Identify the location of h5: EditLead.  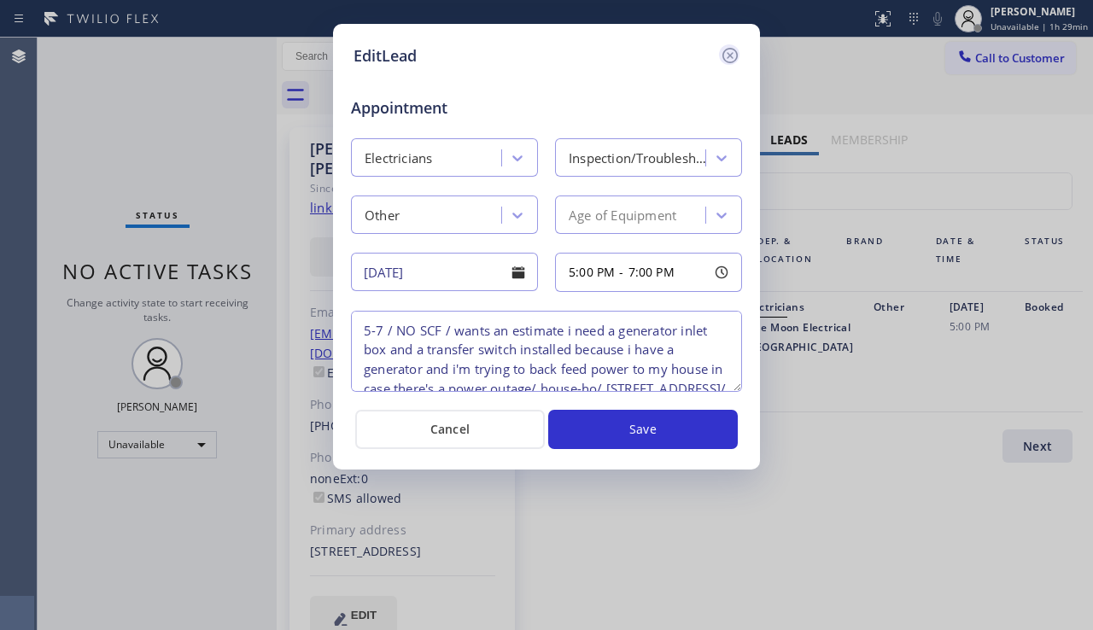
(385, 55).